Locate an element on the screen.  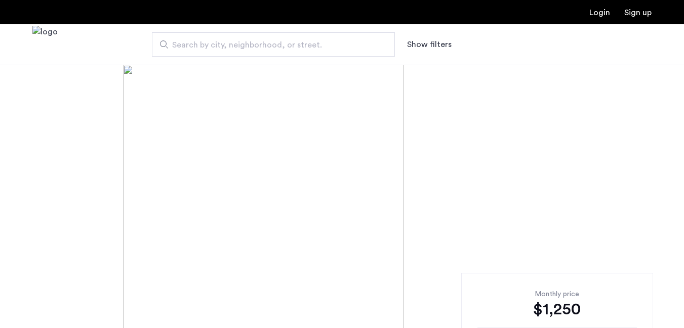
img: logo is located at coordinates (45, 45).